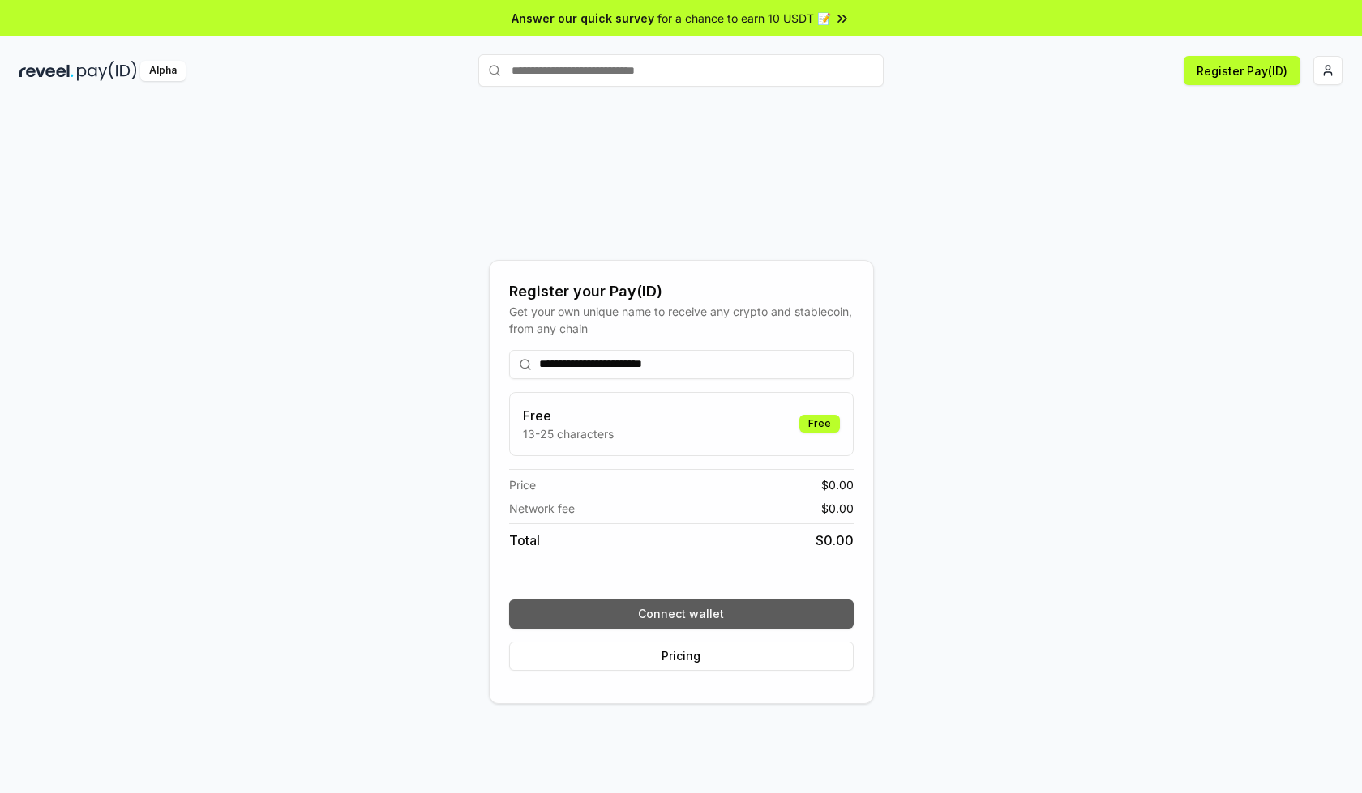 This screenshot has height=793, width=1362. Describe the element at coordinates (568, 434) in the screenshot. I see `p: 13-25 characters` at that location.